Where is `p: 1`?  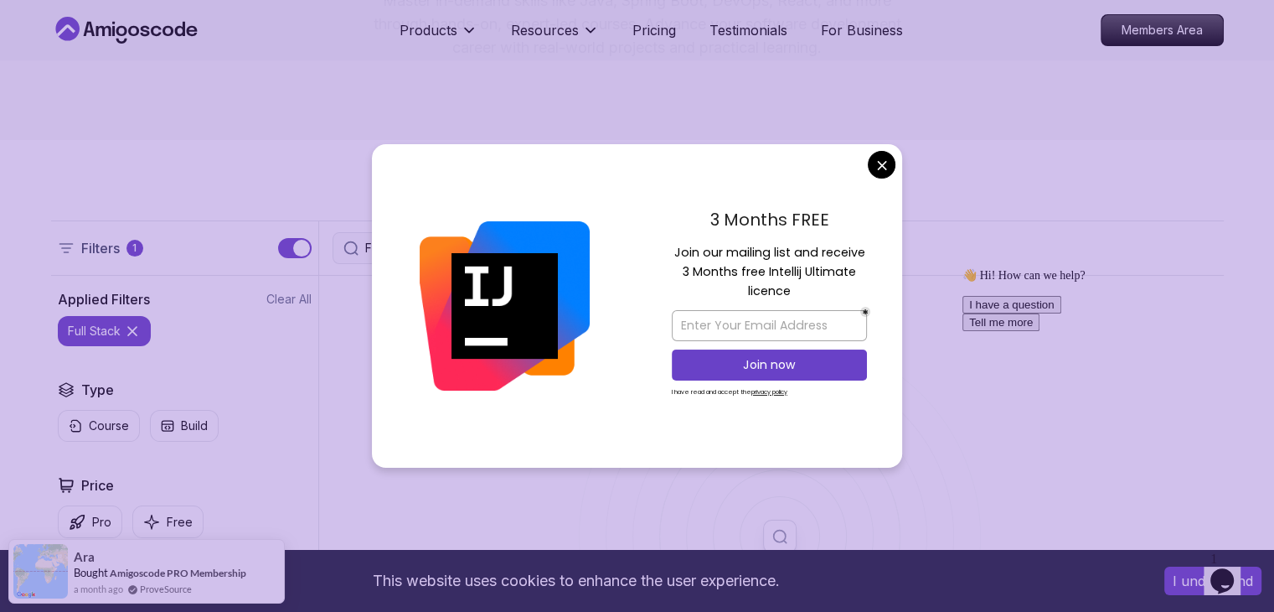
p: 1 is located at coordinates (134, 248).